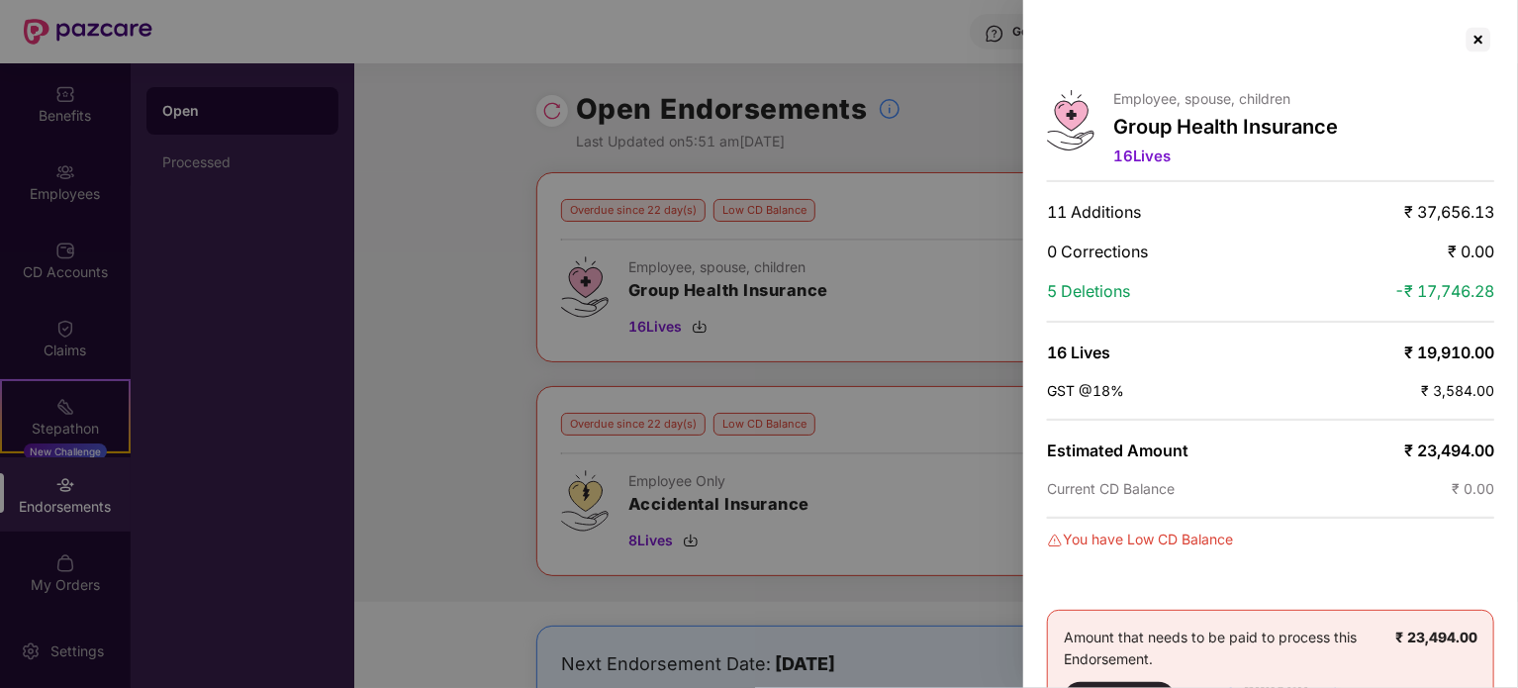 The image size is (1518, 688). I want to click on span: ₹ 3,584.00, so click(1458, 390).